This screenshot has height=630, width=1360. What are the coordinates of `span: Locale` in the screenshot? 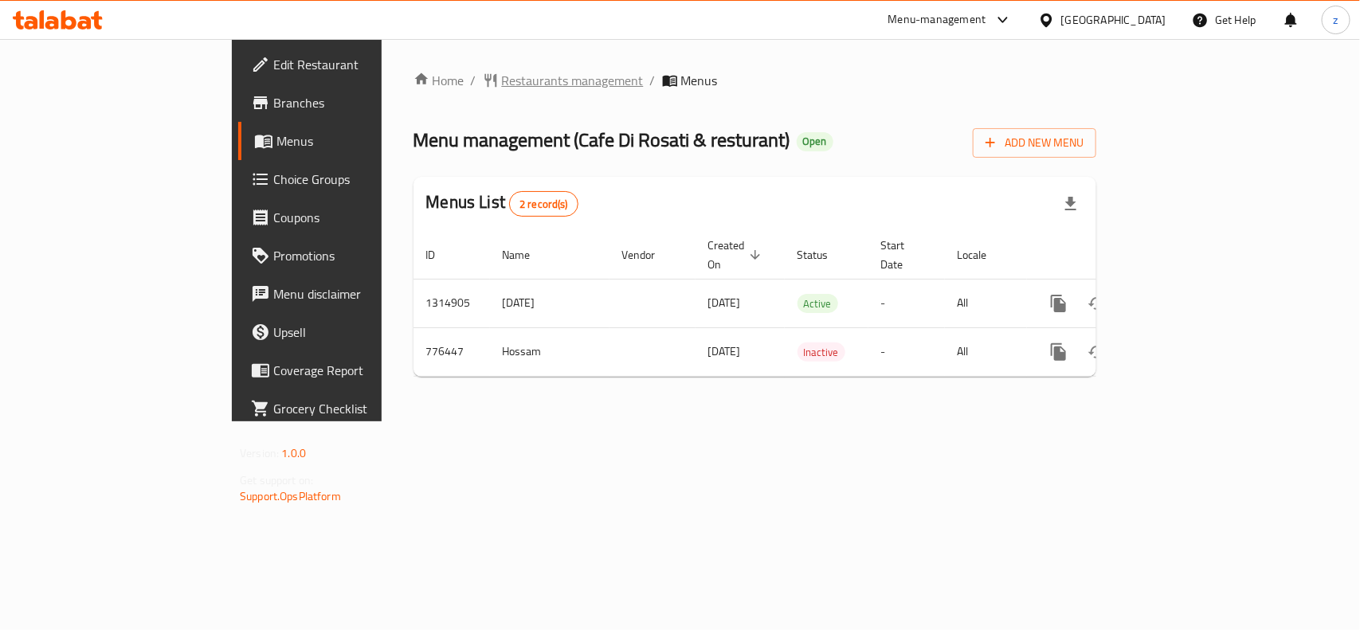 It's located at (983, 255).